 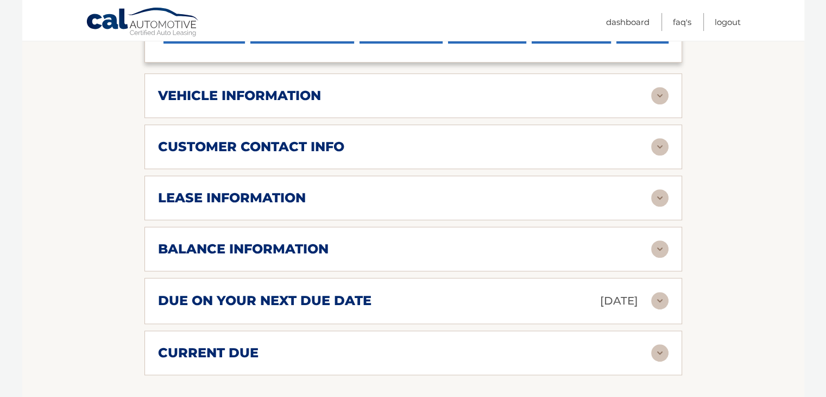 I want to click on a: Dashboard, so click(x=628, y=22).